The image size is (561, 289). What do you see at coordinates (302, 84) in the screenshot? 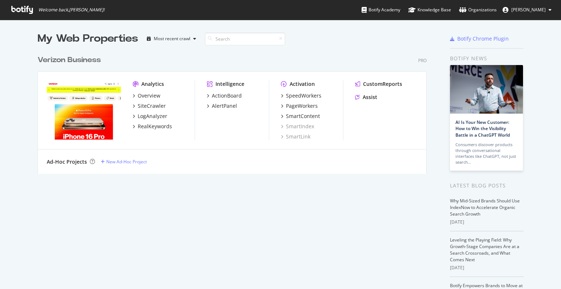
I see `div: Activation` at bounding box center [302, 84].